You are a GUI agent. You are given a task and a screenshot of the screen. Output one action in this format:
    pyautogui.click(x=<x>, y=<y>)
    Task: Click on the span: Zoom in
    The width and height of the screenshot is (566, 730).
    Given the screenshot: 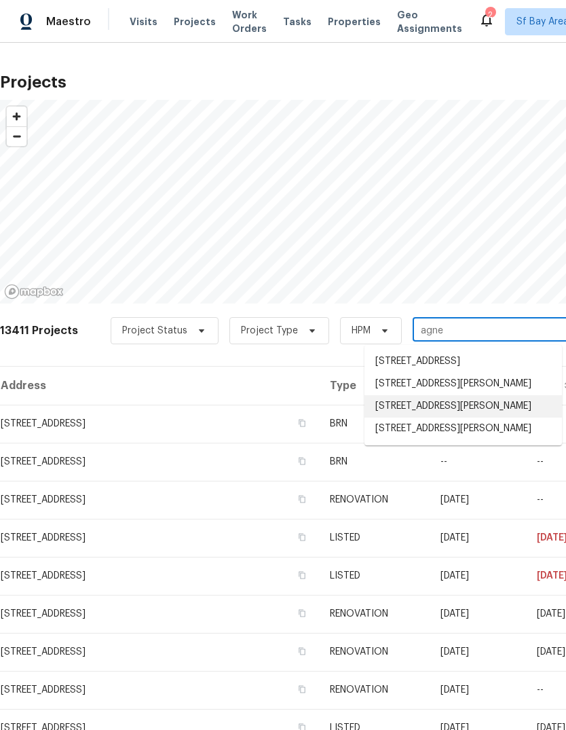 What is the action you would take?
    pyautogui.click(x=16, y=116)
    